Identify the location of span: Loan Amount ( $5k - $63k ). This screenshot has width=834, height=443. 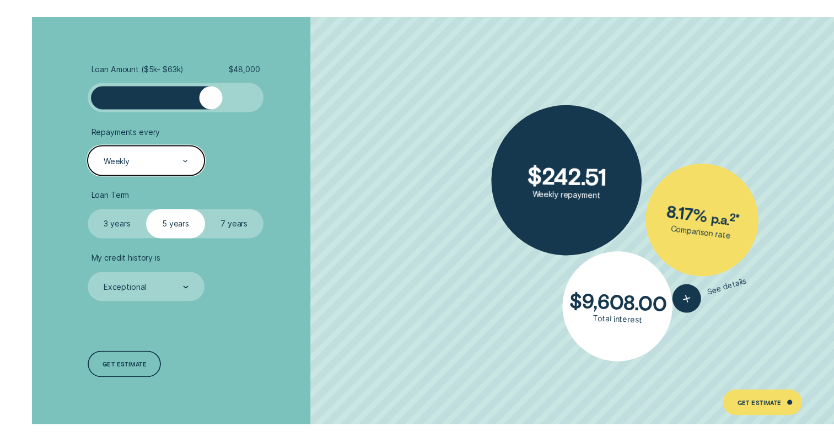
(138, 69).